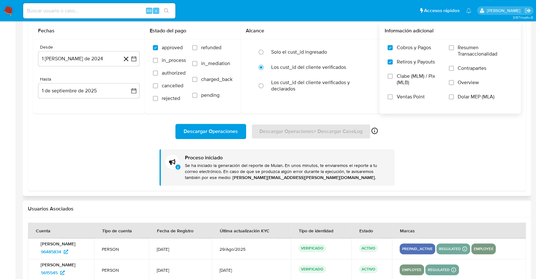 This screenshot has width=536, height=279. Describe the element at coordinates (441, 10) in the screenshot. I see `span: Accesos rápidos` at that location.